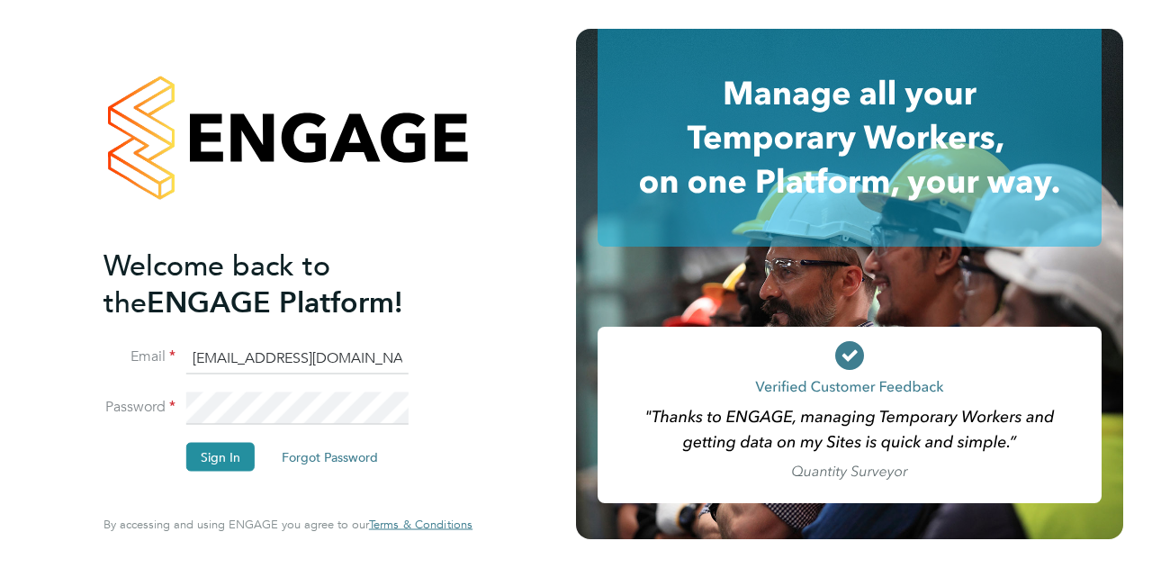 The width and height of the screenshot is (1152, 568). Describe the element at coordinates (297, 358) in the screenshot. I see `input: Enter your work email...` at that location.